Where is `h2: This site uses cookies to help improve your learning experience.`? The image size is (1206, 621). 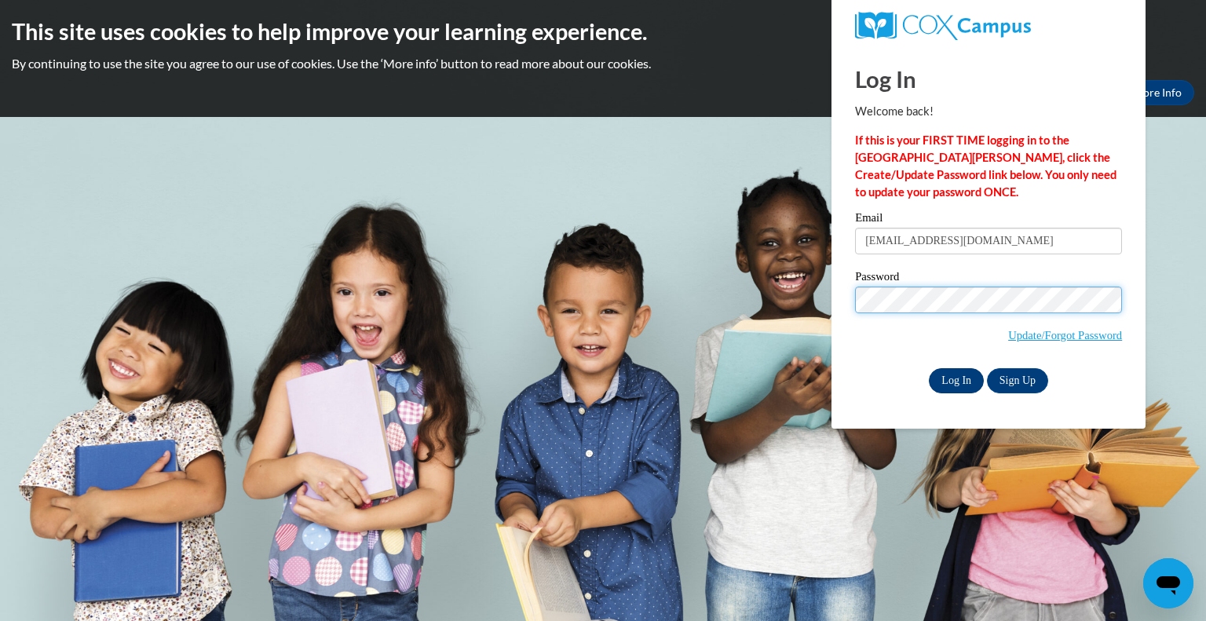 h2: This site uses cookies to help improve your learning experience. is located at coordinates (603, 31).